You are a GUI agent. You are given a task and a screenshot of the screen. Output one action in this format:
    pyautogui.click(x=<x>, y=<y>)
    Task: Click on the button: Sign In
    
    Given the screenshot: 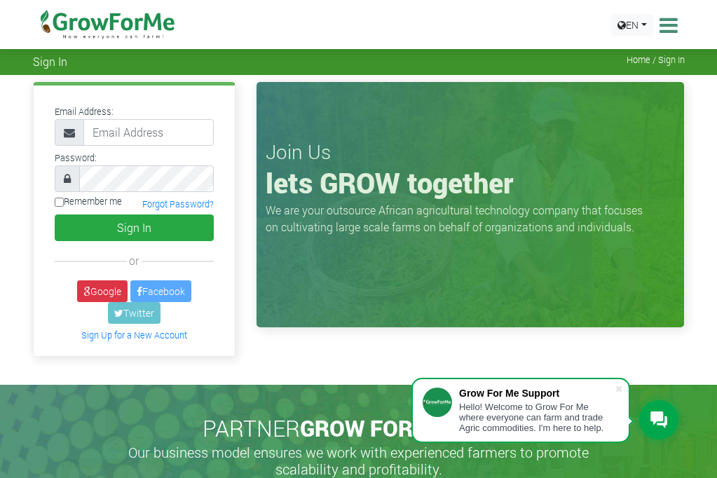 What is the action you would take?
    pyautogui.click(x=135, y=228)
    